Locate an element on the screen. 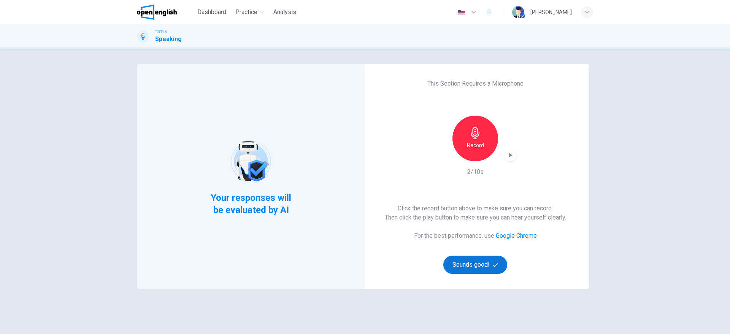 The width and height of the screenshot is (730, 334). h6: For the best performance, use is located at coordinates (475, 236).